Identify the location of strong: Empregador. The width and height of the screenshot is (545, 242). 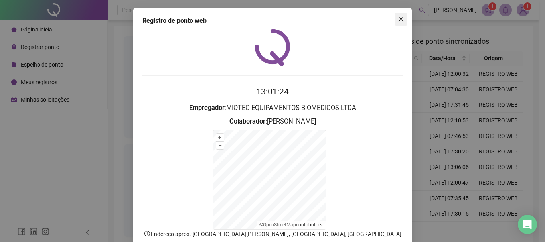
(207, 108).